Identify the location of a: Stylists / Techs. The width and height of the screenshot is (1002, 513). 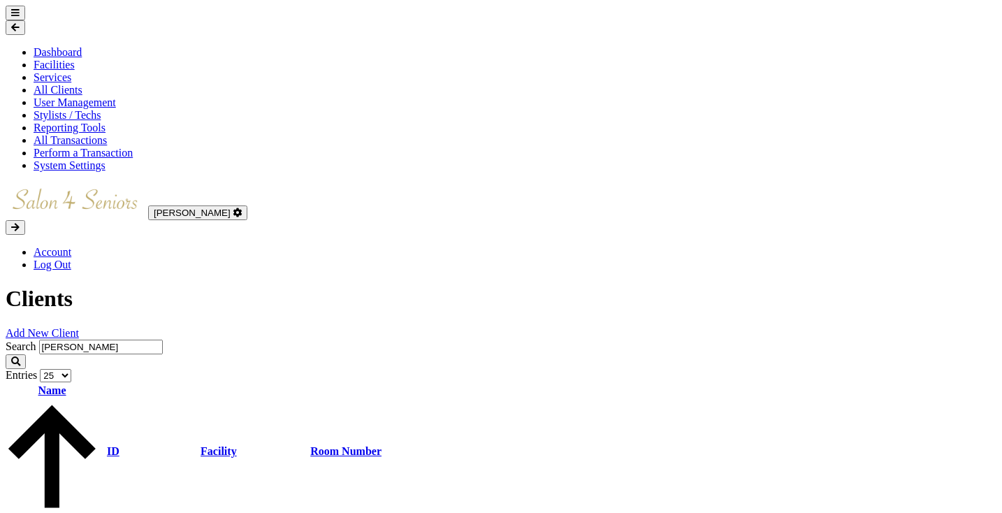
(67, 115).